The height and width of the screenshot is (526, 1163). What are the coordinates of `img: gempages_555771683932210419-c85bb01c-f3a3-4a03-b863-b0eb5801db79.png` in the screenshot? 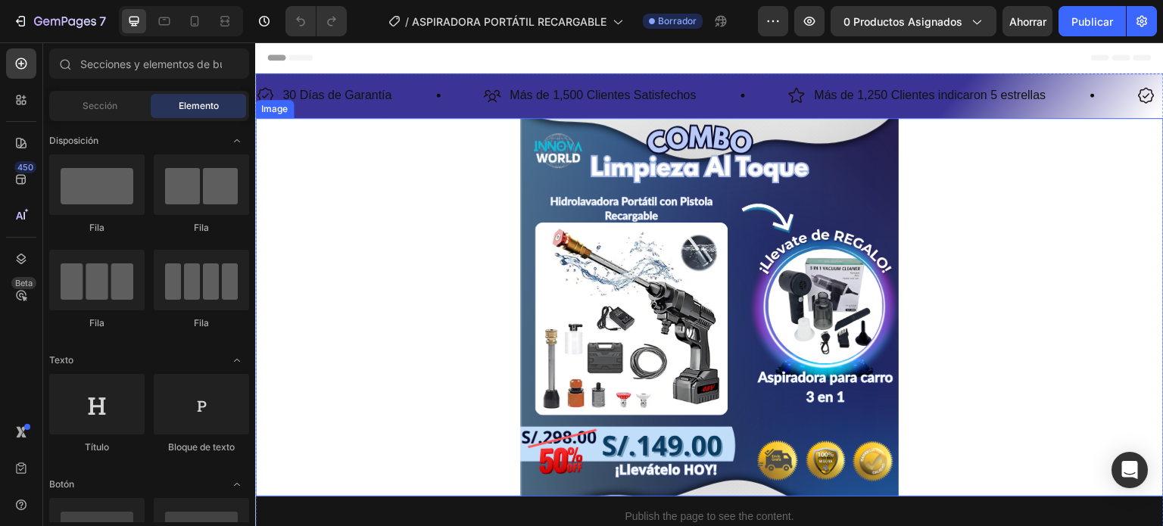 It's located at (454, 265).